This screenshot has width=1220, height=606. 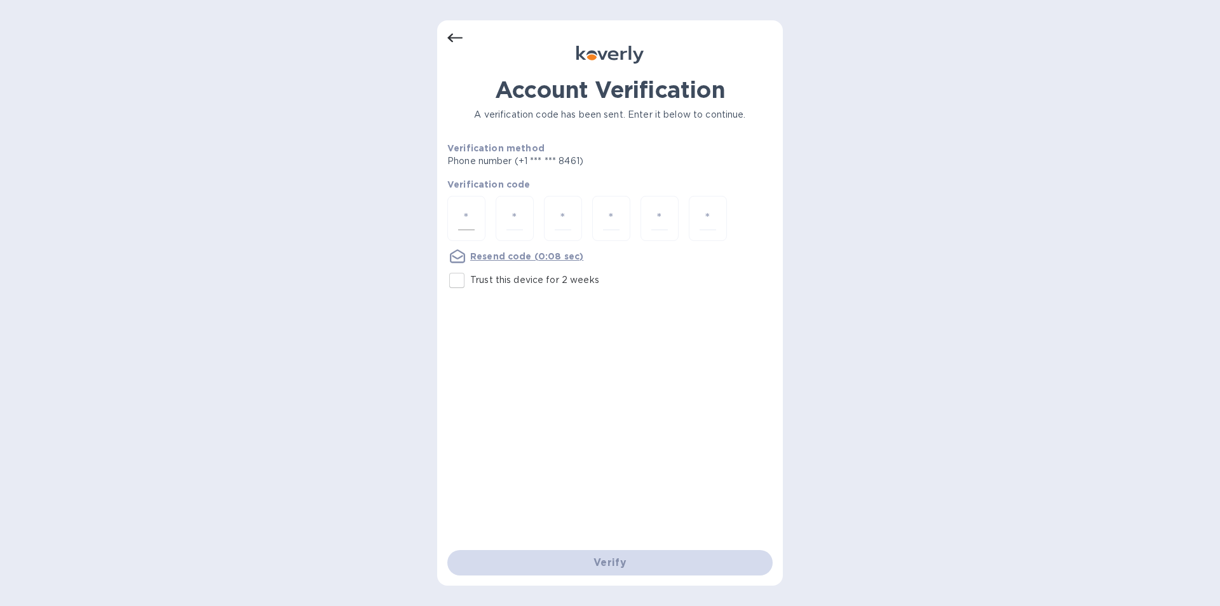 I want to click on b: Verification method, so click(x=496, y=148).